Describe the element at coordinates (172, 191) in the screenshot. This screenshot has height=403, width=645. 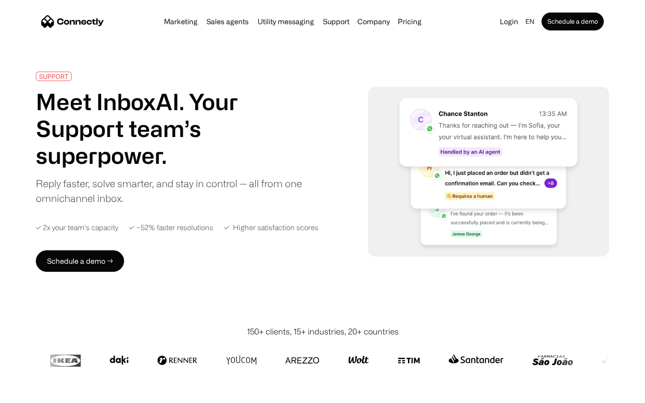
I see `div: Reply faster, solve smarter, and stay in control — all from one omnichannel inbox.` at that location.